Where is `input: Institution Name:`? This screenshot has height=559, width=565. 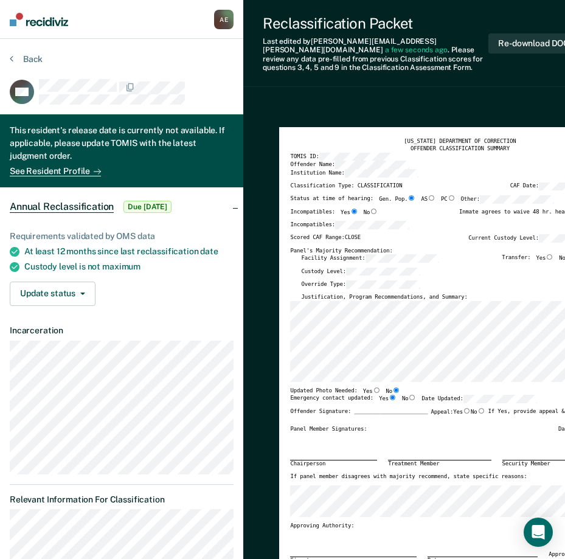
input: Institution Name: is located at coordinates (382, 173).